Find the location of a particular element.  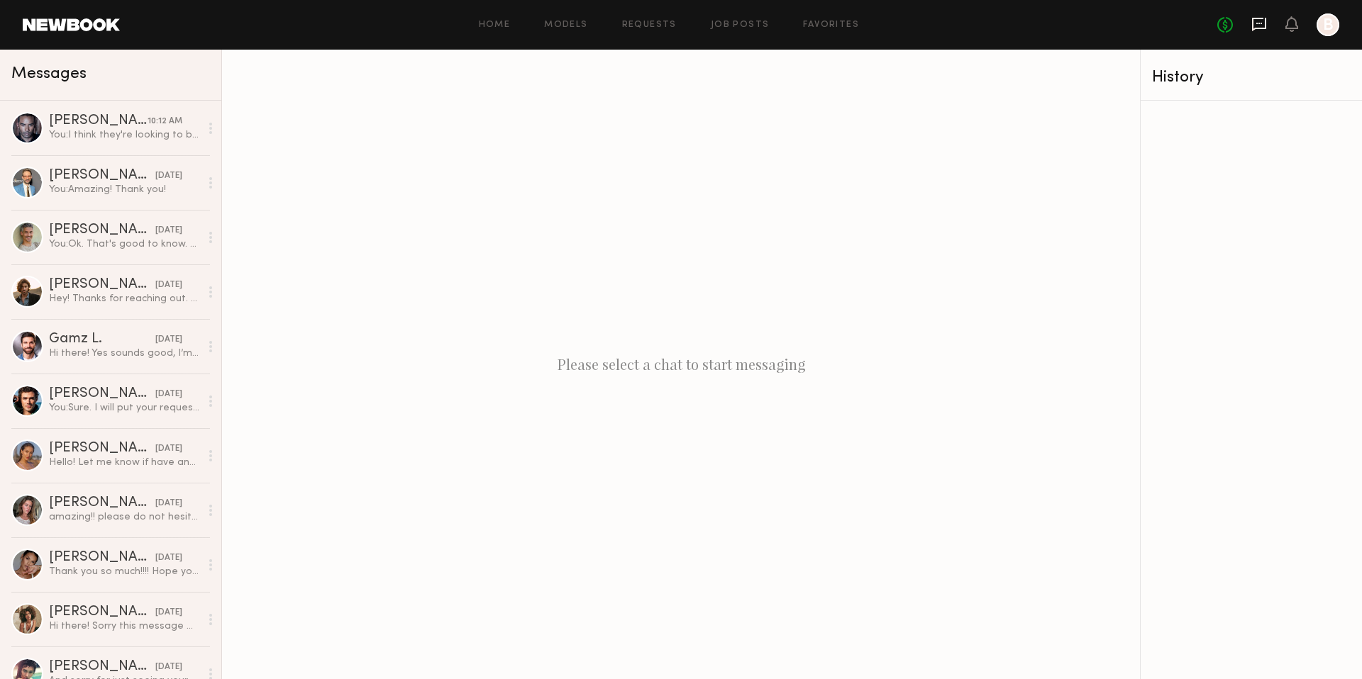

div: You: Sure. I will put your request in the notes. is located at coordinates (124, 408).